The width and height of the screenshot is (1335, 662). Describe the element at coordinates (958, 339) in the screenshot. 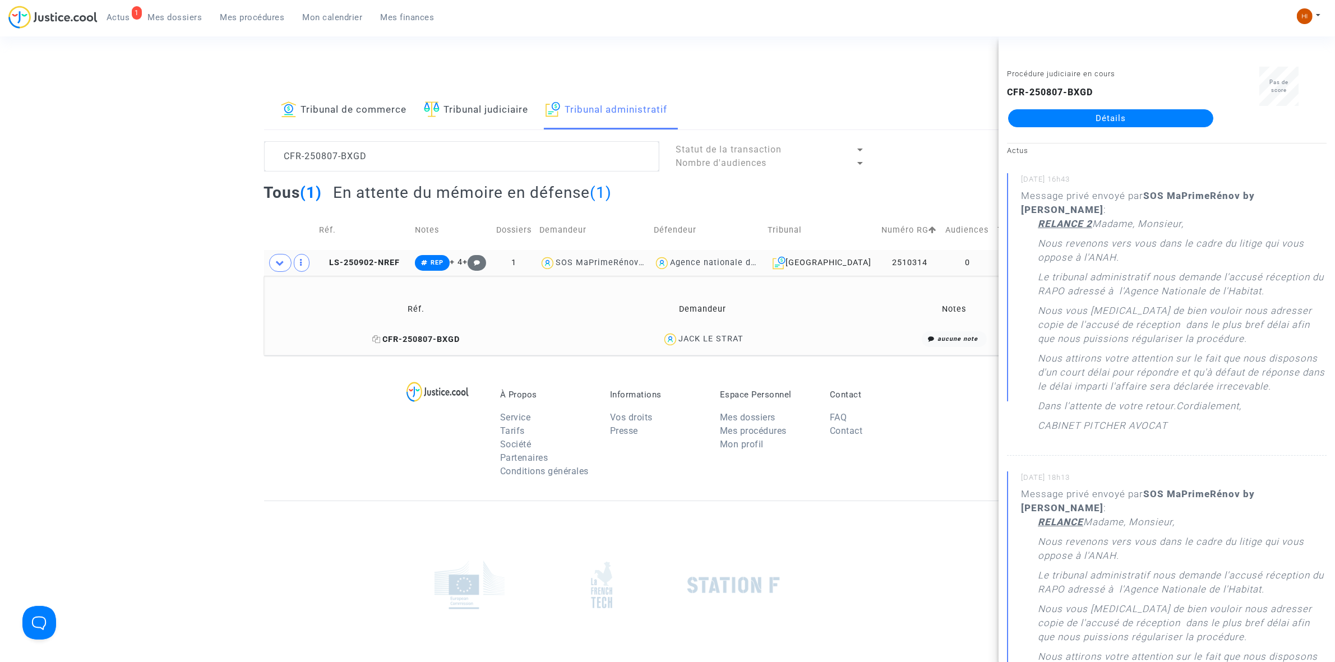

I see `i: aucune note` at that location.